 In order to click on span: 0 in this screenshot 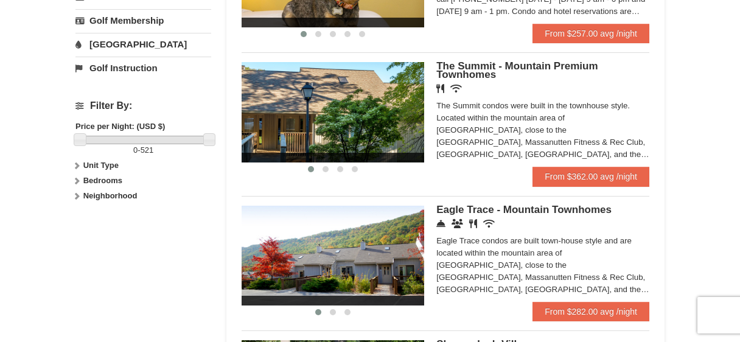, I will do `click(135, 150)`.